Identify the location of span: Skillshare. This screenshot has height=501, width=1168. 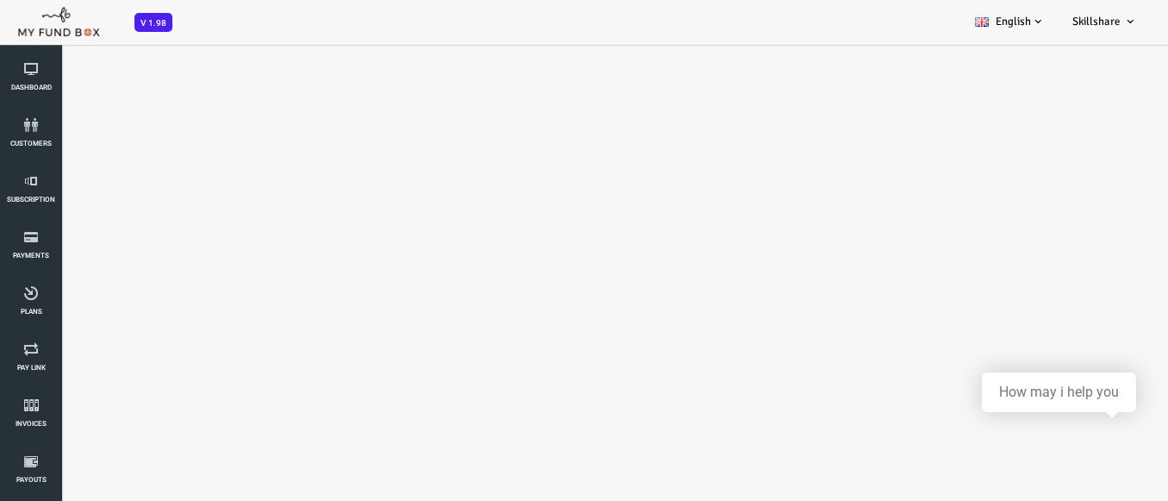
(1096, 22).